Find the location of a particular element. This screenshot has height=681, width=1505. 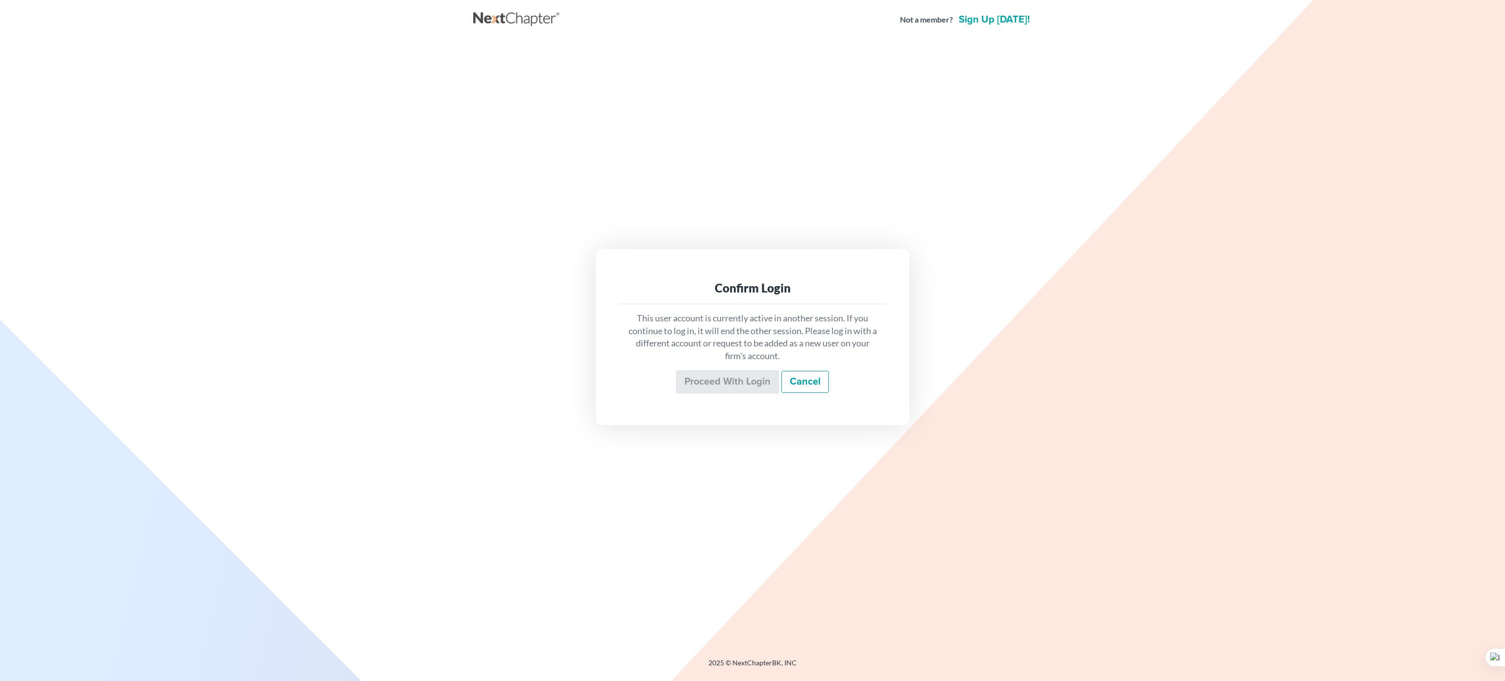

div: 2025 © NextChapterBK, INC is located at coordinates (752, 667).